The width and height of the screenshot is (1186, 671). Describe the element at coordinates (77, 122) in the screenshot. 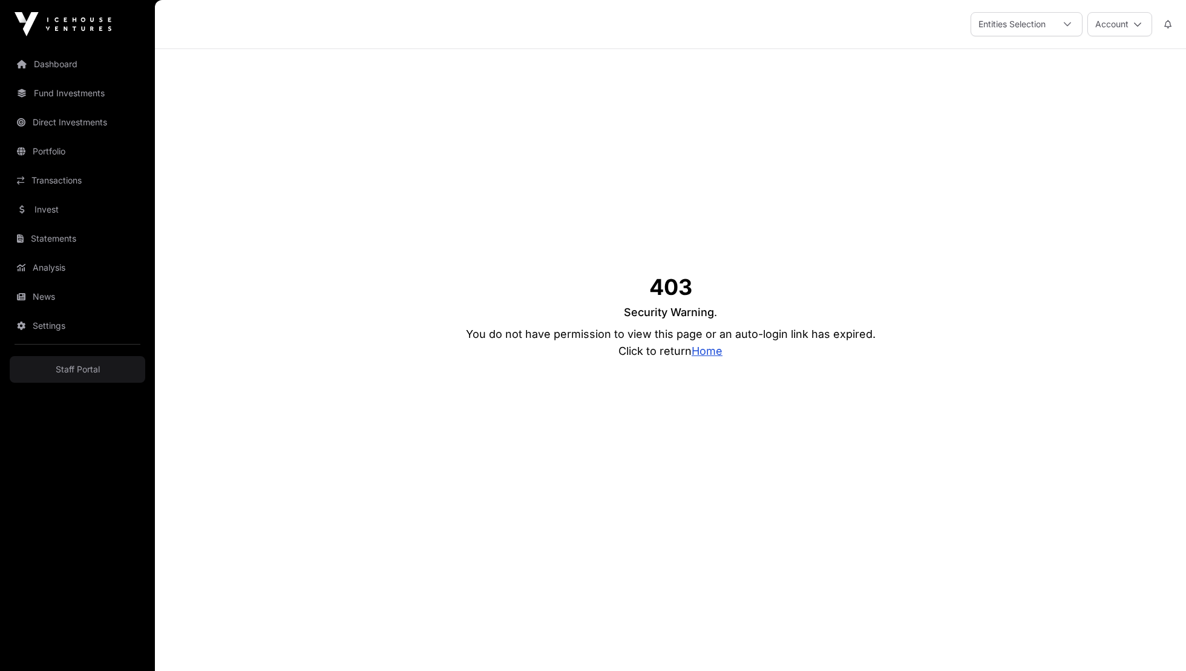

I see `a: Direct Investments` at that location.